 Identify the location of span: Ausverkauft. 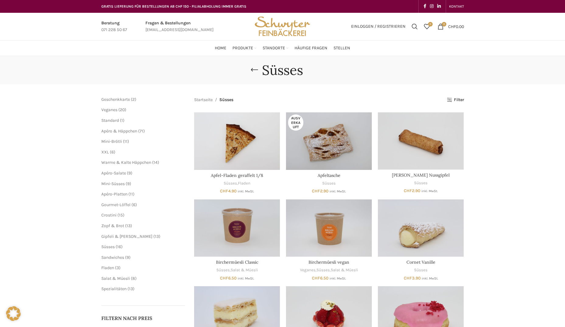
(296, 122).